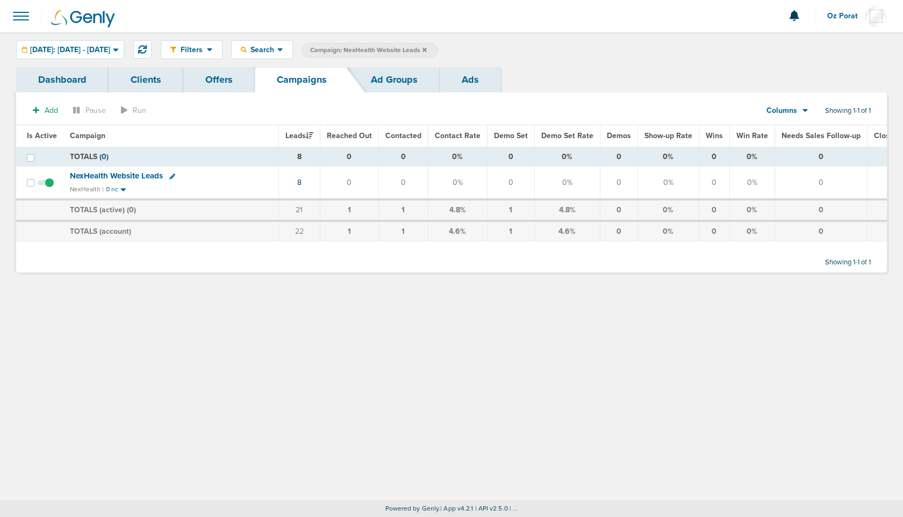 The image size is (903, 517). I want to click on button: Add, so click(45, 110).